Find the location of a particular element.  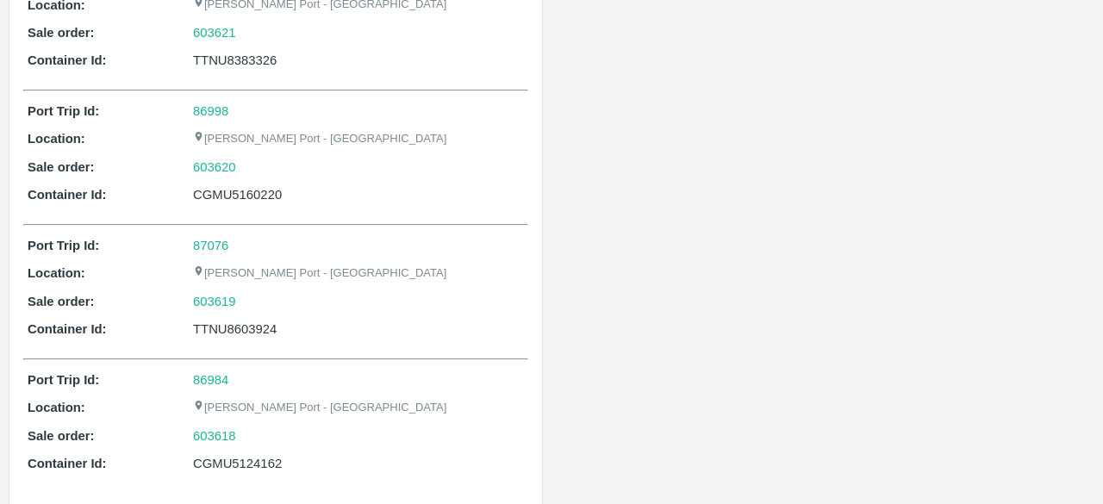

a: 603618 is located at coordinates (214, 436).